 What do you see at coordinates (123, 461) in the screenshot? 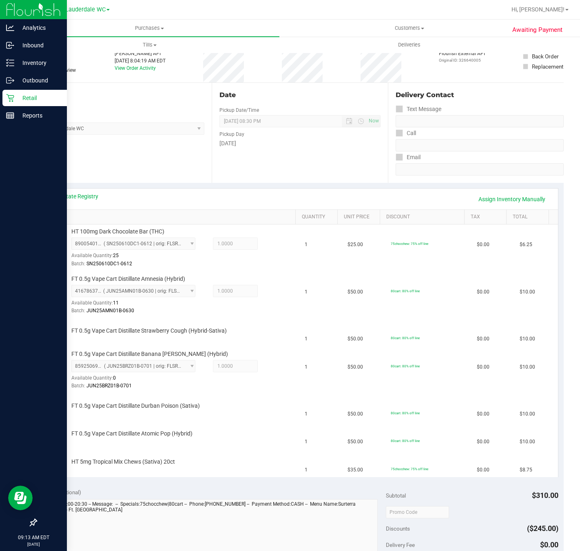
I see `span: HT 5mg Tropical Mix Chews (Sativa) 20ct` at bounding box center [123, 461].